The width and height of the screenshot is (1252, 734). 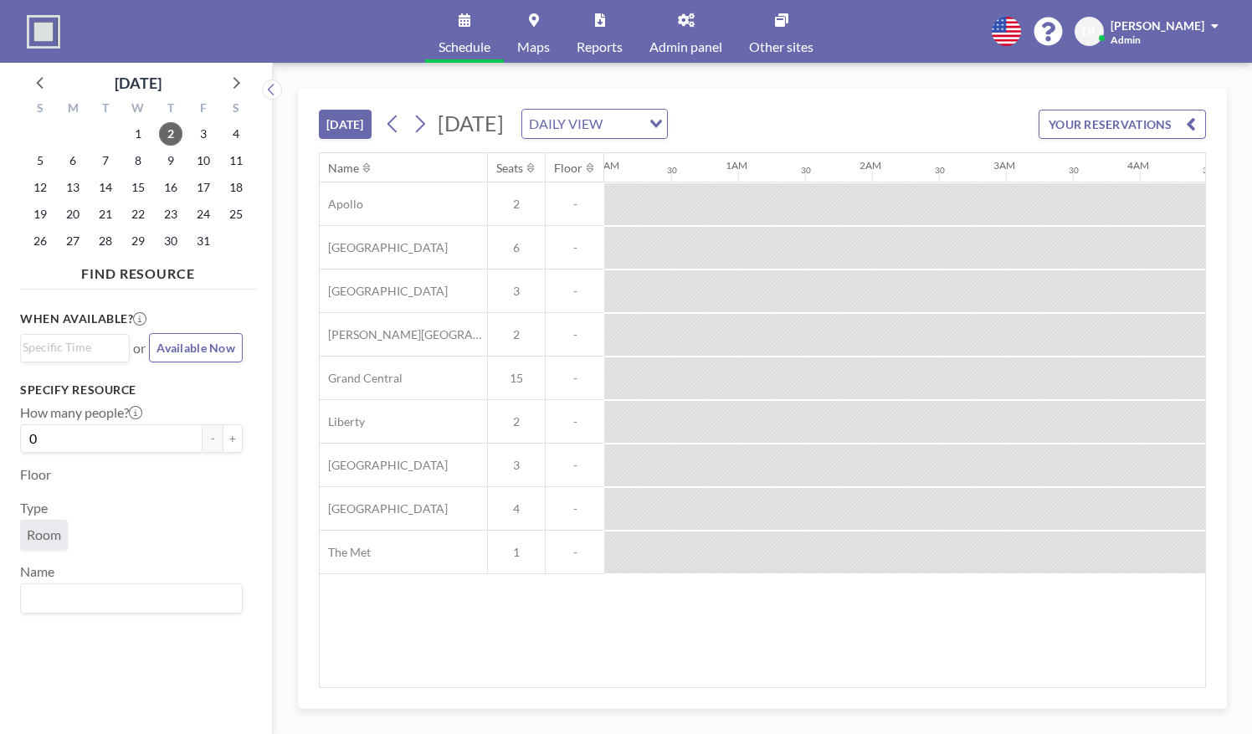 What do you see at coordinates (40, 187) in the screenshot?
I see `span: Sunday, October 12, 2025` at bounding box center [40, 187].